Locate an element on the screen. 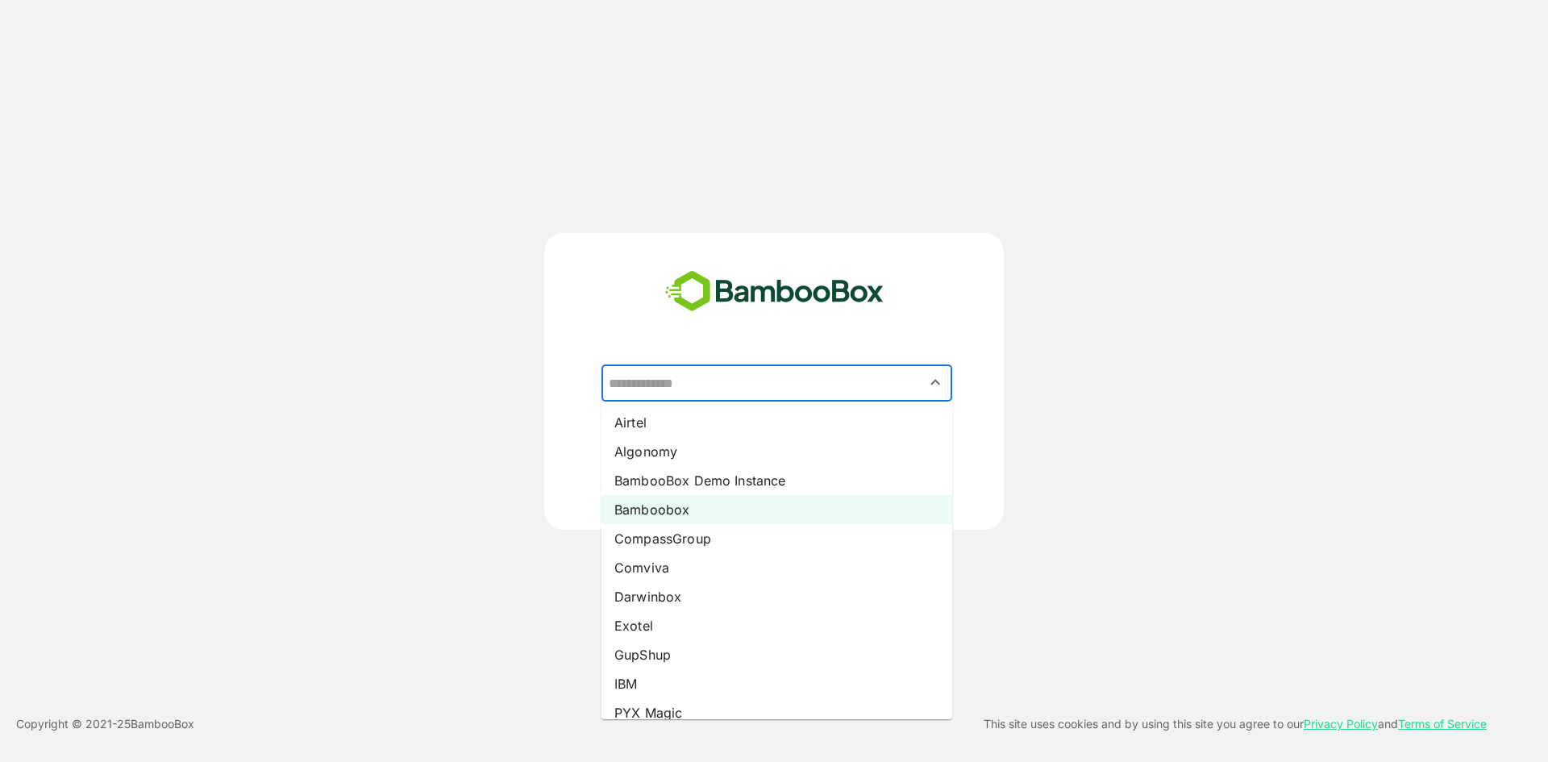 This screenshot has height=762, width=1548. p: Copyright © 2021- 25 BambooBox is located at coordinates (105, 724).